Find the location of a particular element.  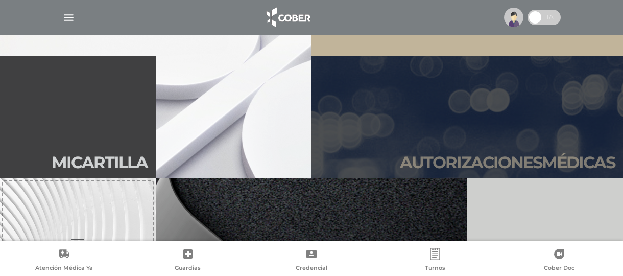

a: Autorizacionesmédicas is located at coordinates (467, 117).